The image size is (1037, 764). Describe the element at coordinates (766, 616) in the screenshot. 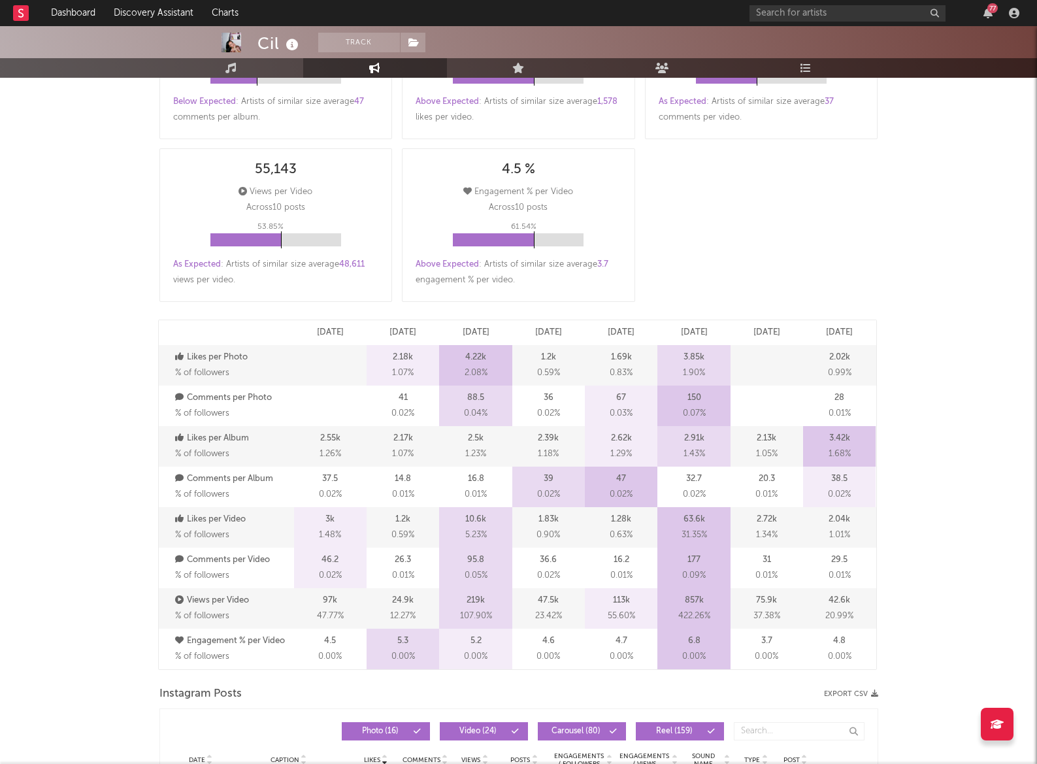

I see `span: 37.38 %` at that location.